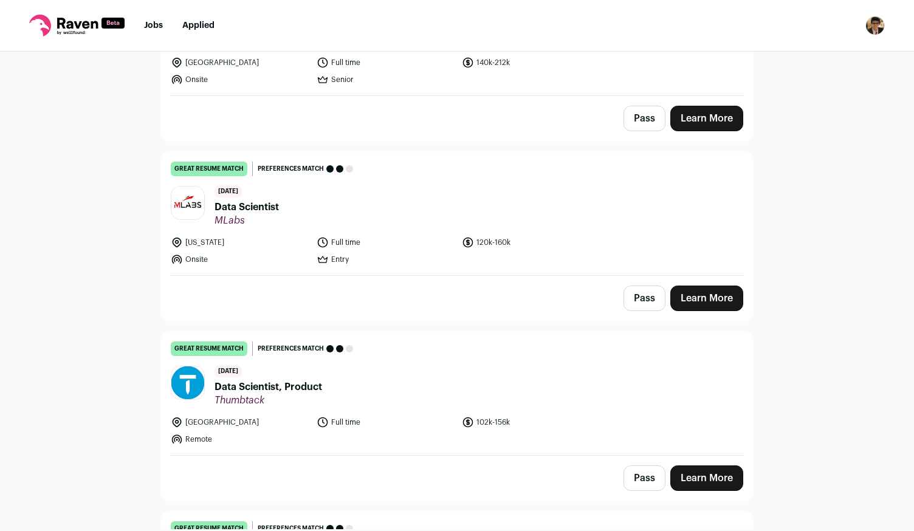 The height and width of the screenshot is (531, 914). What do you see at coordinates (247, 221) in the screenshot?
I see `span: MLabs` at bounding box center [247, 221].